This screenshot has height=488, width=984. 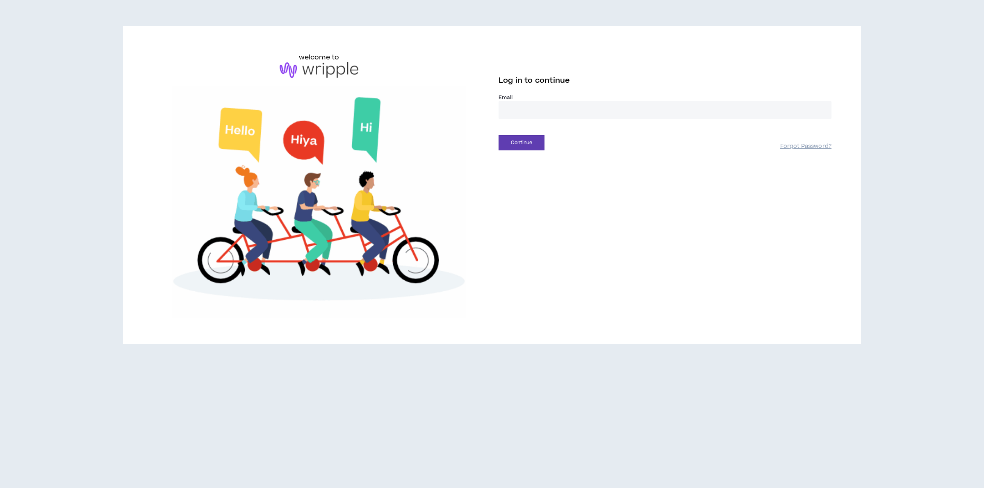 What do you see at coordinates (665, 98) in the screenshot?
I see `label: Email` at bounding box center [665, 98].